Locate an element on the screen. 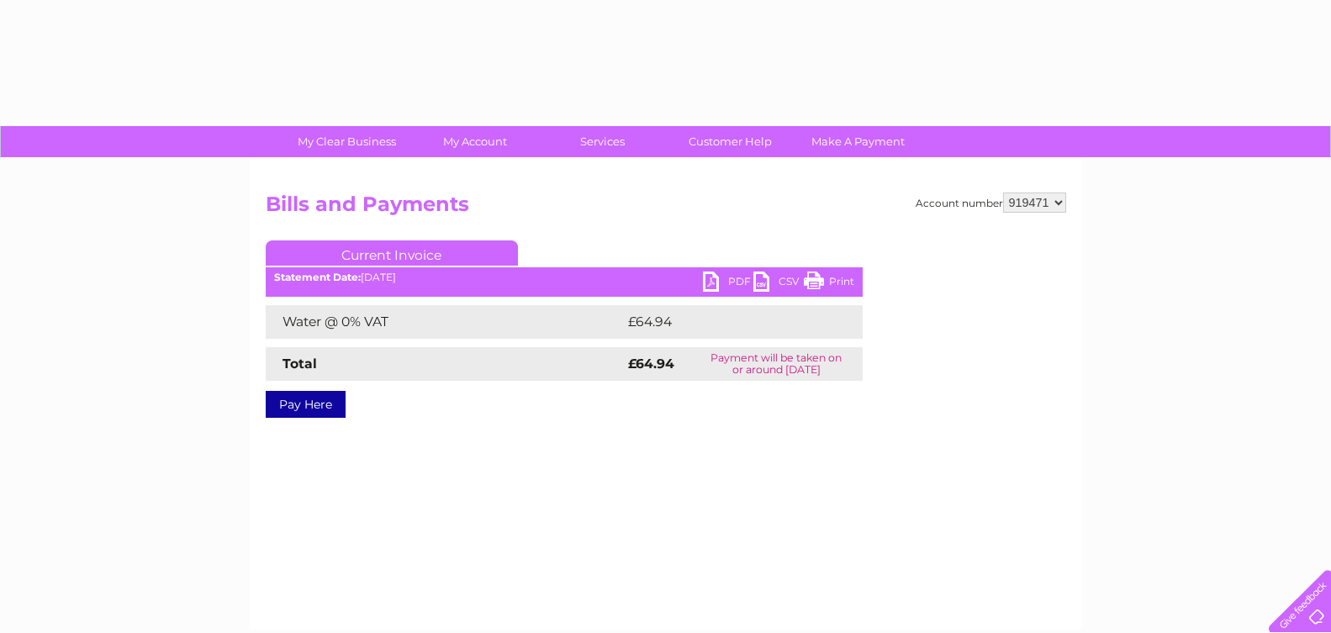 This screenshot has height=633, width=1331. b: Statement Date: is located at coordinates (317, 277).